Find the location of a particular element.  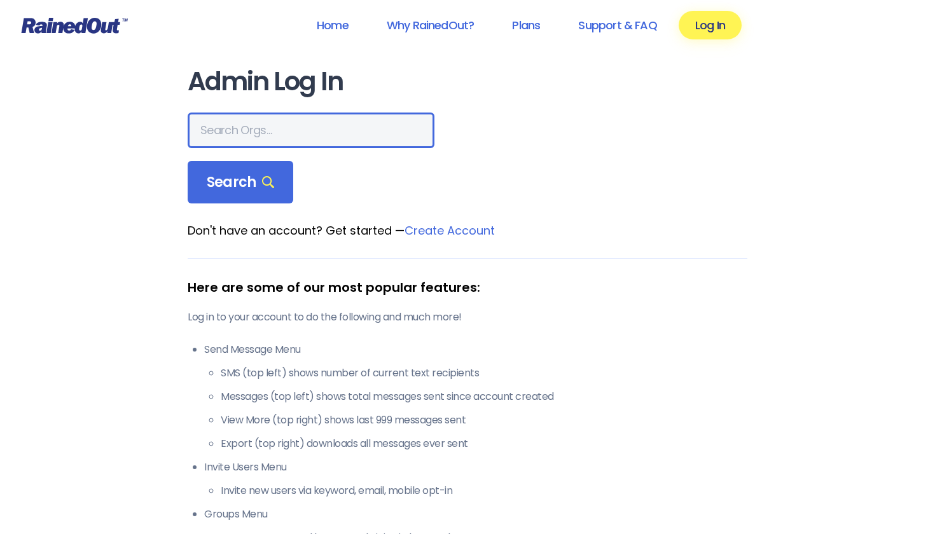

div: Search is located at coordinates (241, 183).